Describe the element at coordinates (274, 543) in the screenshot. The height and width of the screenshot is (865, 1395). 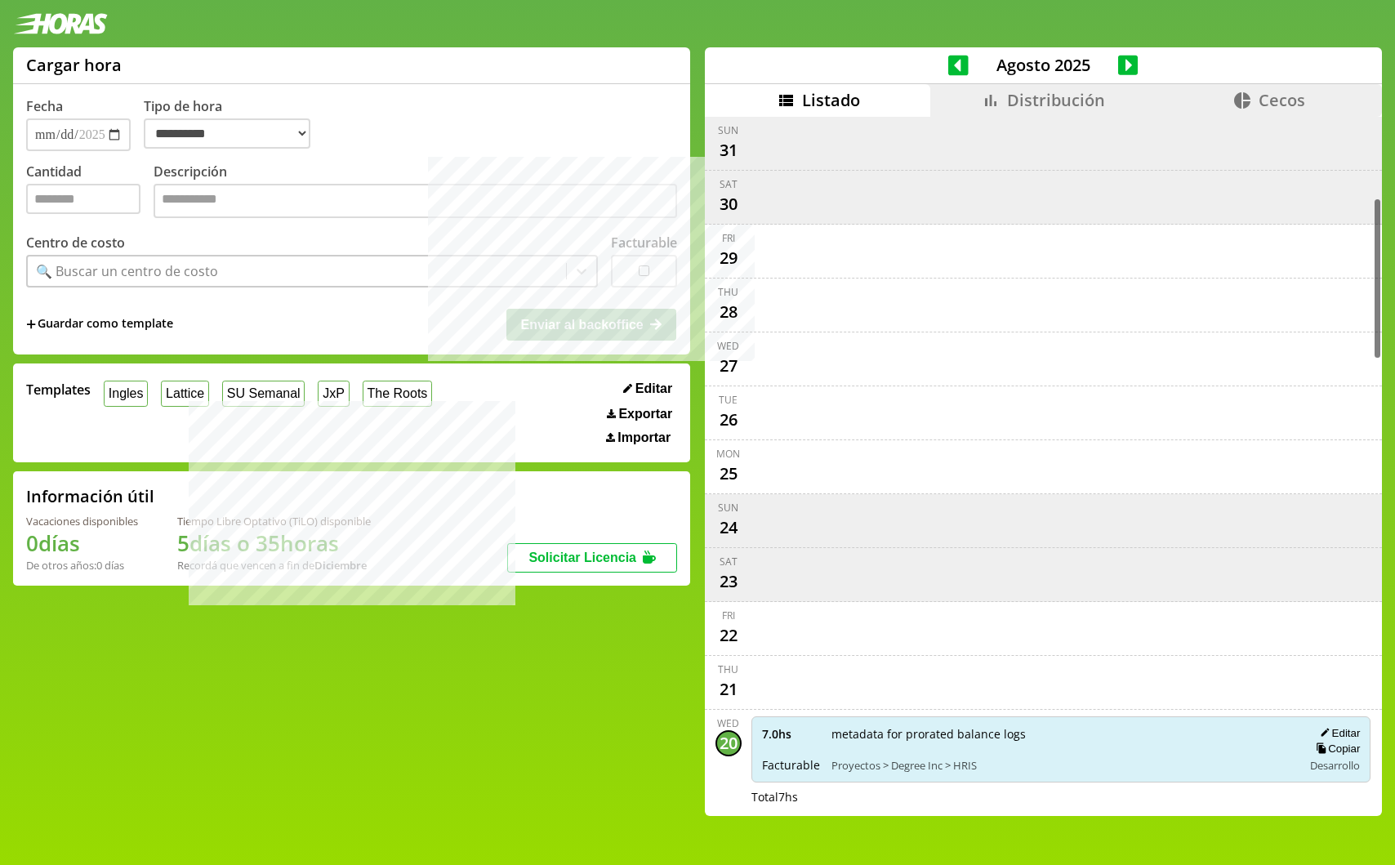
I see `h1: 5 días o 35 horas` at that location.